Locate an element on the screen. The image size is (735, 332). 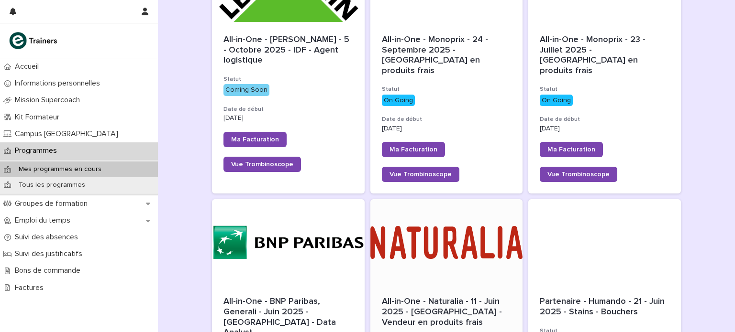
p: Programmes is located at coordinates (38, 151).